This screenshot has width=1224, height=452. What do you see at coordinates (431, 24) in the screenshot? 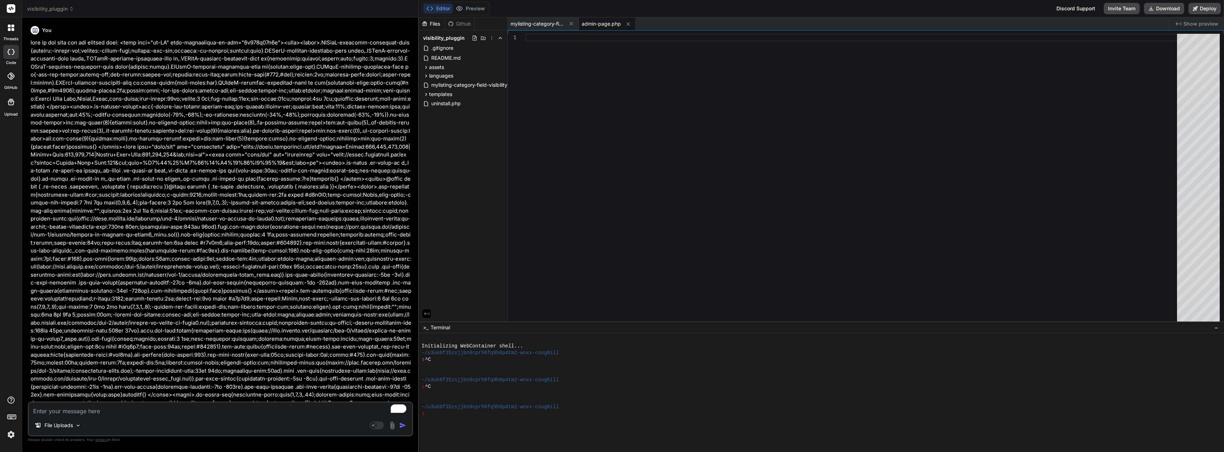
I see `div: Files` at bounding box center [431, 24].